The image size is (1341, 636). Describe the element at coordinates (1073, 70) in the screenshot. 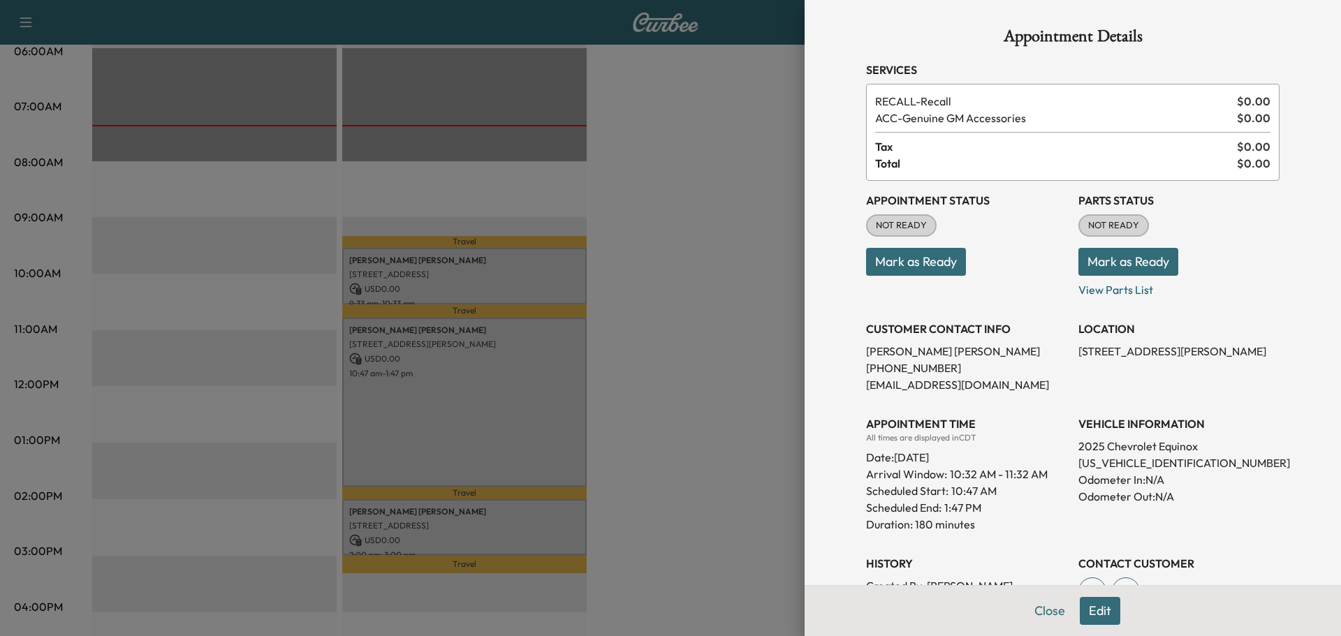

I see `h3: Services` at that location.